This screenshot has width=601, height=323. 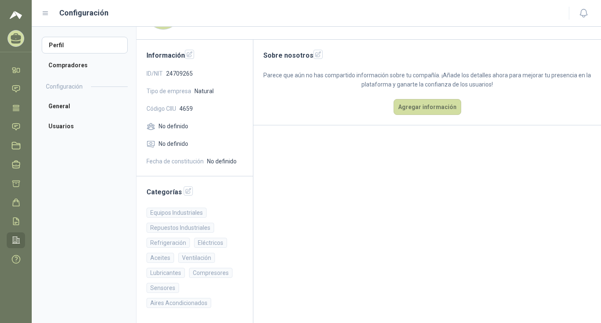 I want to click on div: Lubricantes, so click(x=166, y=273).